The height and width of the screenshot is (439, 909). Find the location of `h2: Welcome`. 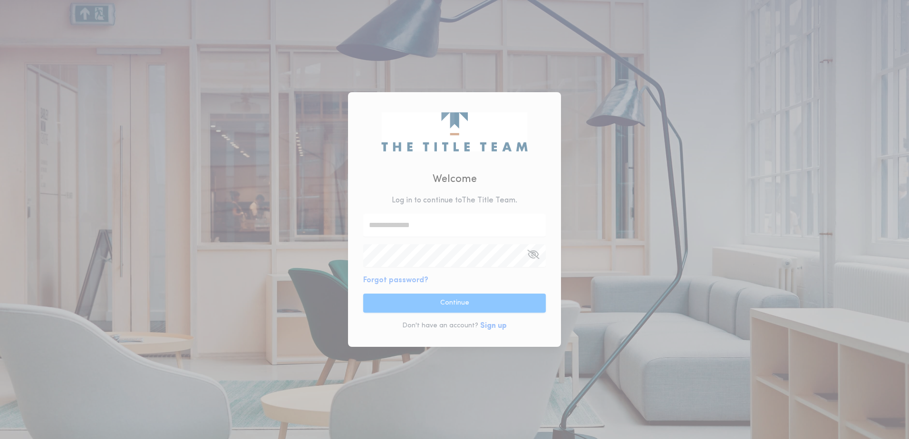

h2: Welcome is located at coordinates (454, 179).